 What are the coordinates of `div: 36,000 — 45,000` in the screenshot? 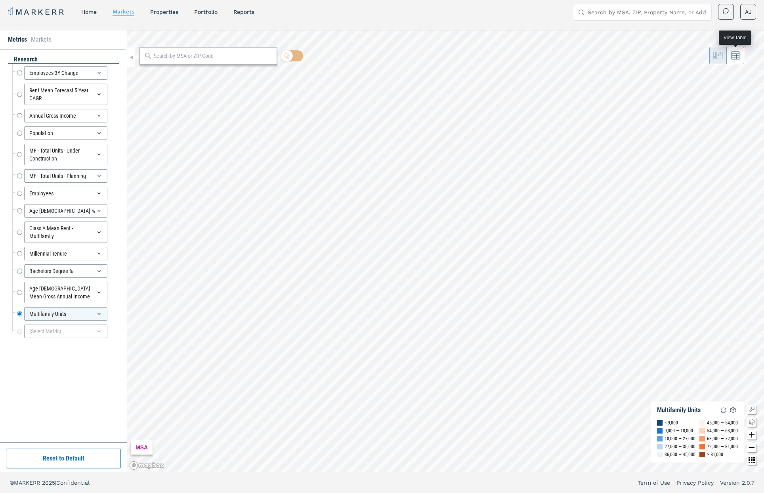 It's located at (680, 455).